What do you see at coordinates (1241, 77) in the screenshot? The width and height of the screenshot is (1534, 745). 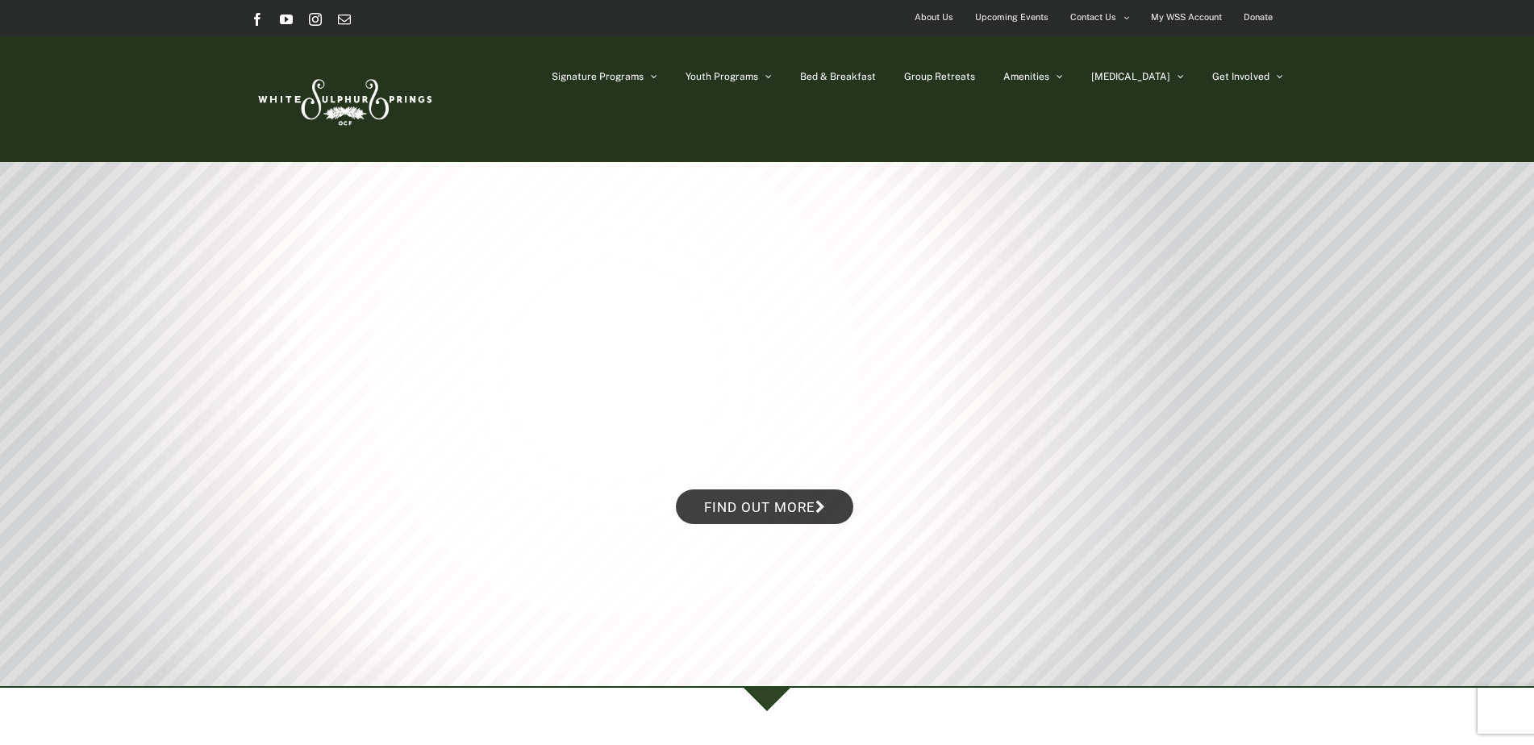 I see `span: Get Involved` at bounding box center [1241, 77].